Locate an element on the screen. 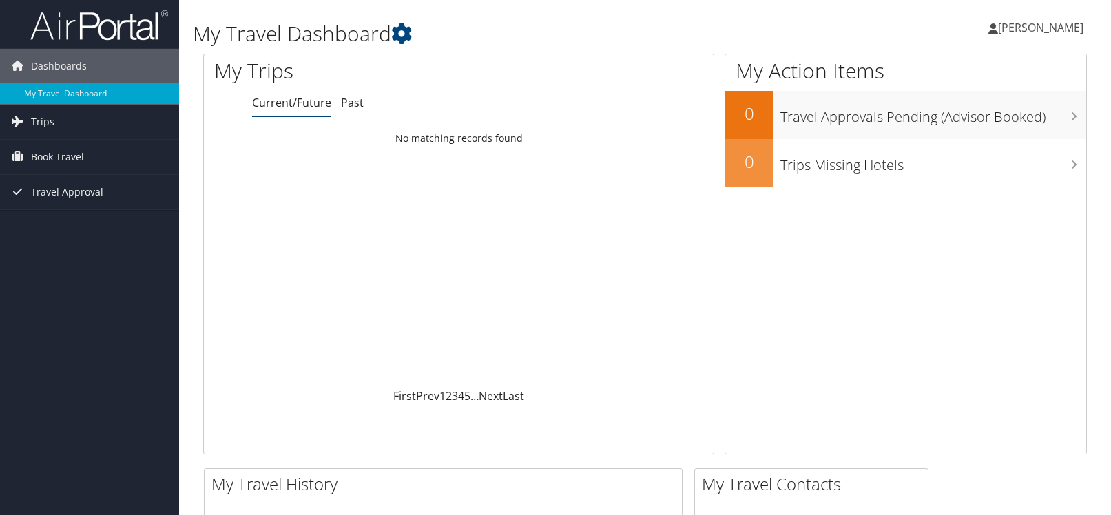 The height and width of the screenshot is (515, 1111). h1: My Travel Dashboard is located at coordinates (494, 34).